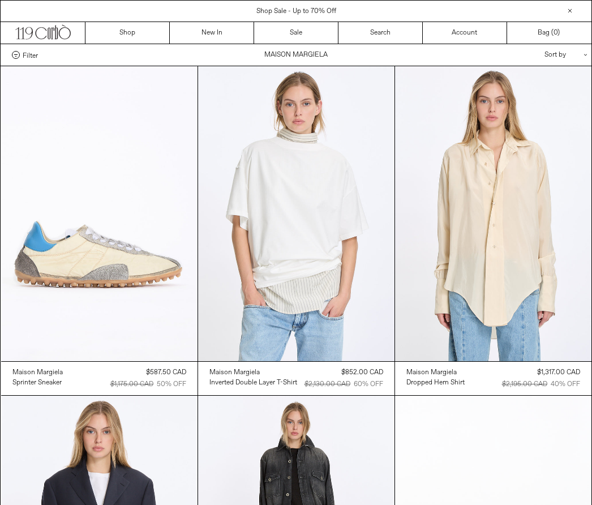  What do you see at coordinates (296, 213) in the screenshot?
I see `img: Maison Margiela Inverted Double Layer T-Shirt` at bounding box center [296, 213].